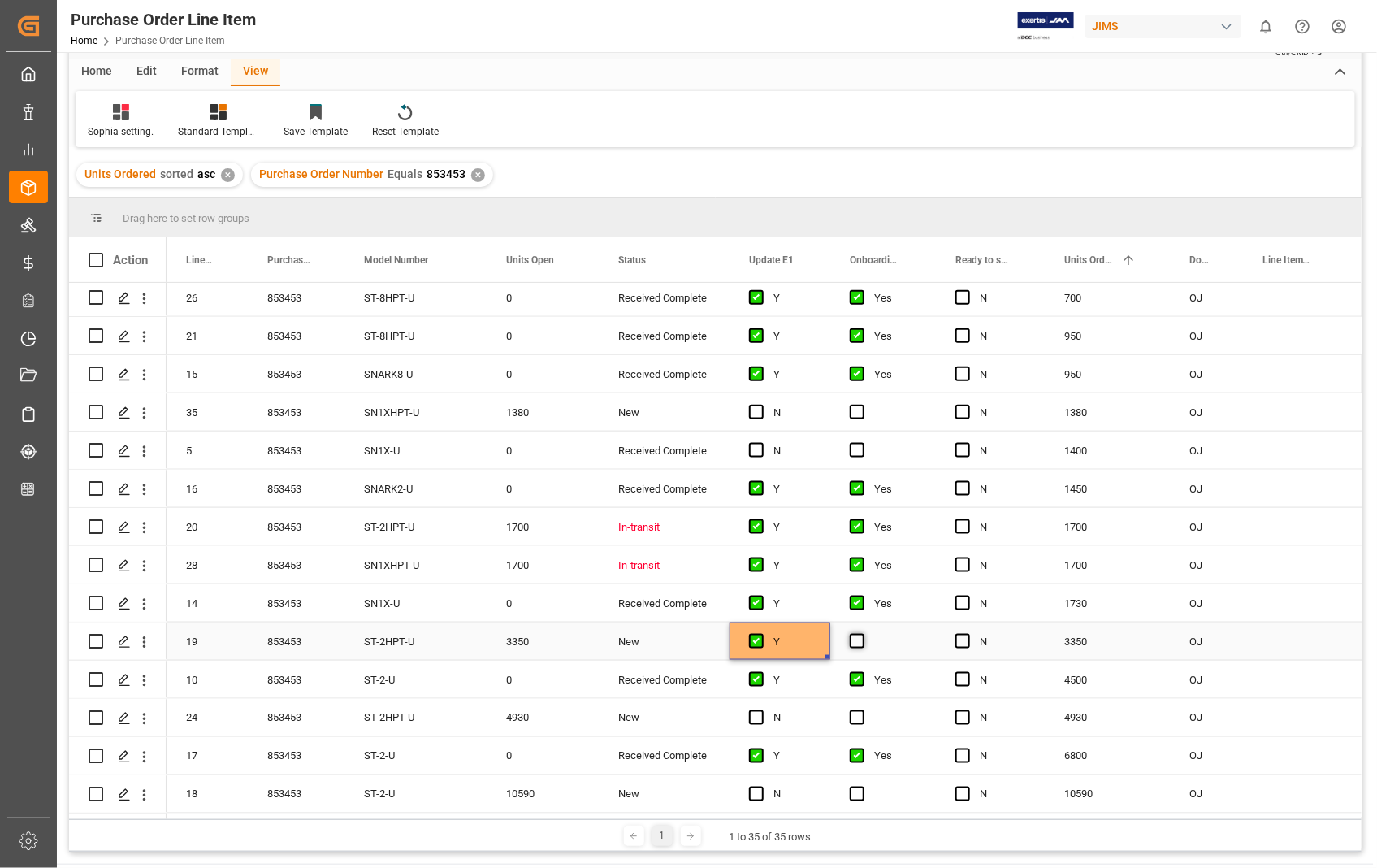  I want to click on a: Home, so click(83, 40).